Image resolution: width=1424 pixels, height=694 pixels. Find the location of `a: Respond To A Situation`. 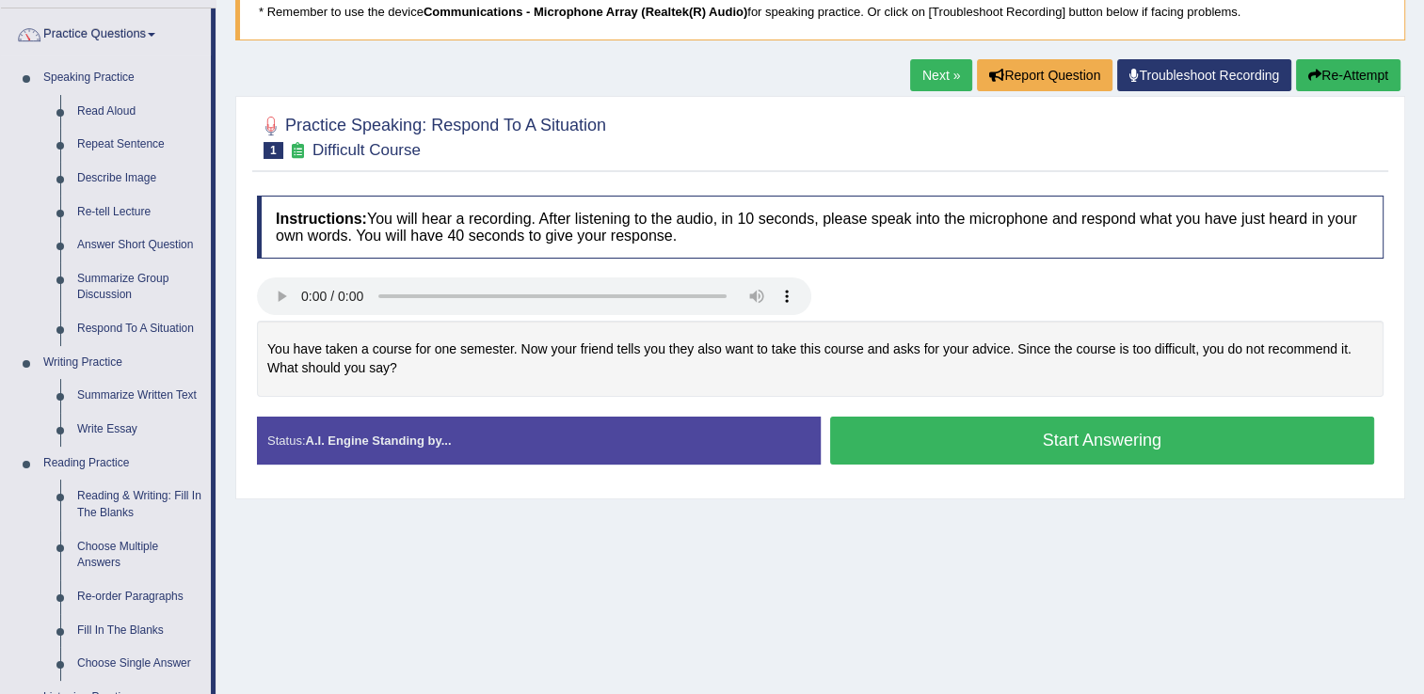

a: Respond To A Situation is located at coordinates (139, 329).